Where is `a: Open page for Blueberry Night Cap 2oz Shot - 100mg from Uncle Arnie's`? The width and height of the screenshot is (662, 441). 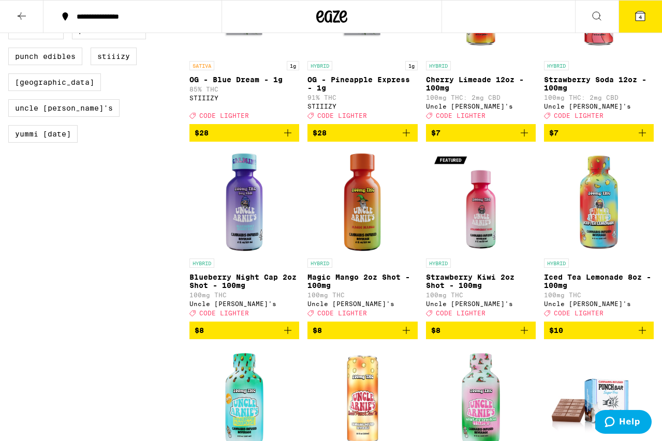
a: Open page for Blueberry Night Cap 2oz Shot - 100mg from Uncle Arnie's is located at coordinates (244, 236).